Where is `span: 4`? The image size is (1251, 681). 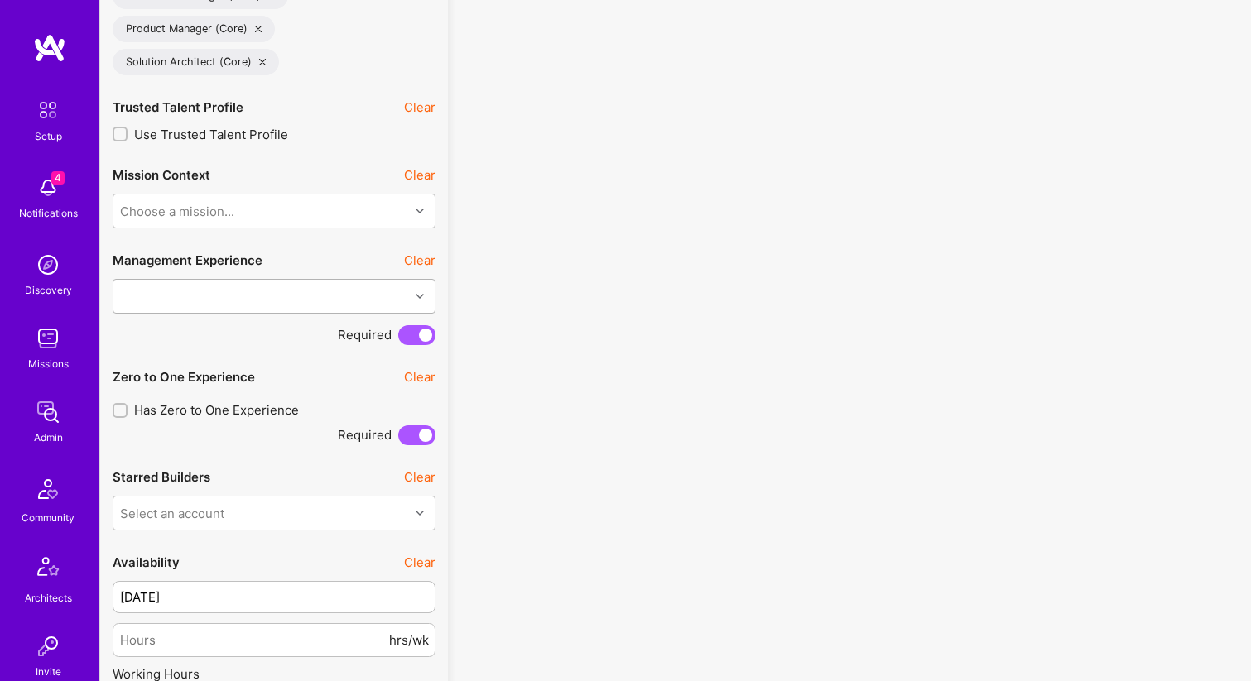 span: 4 is located at coordinates (58, 178).